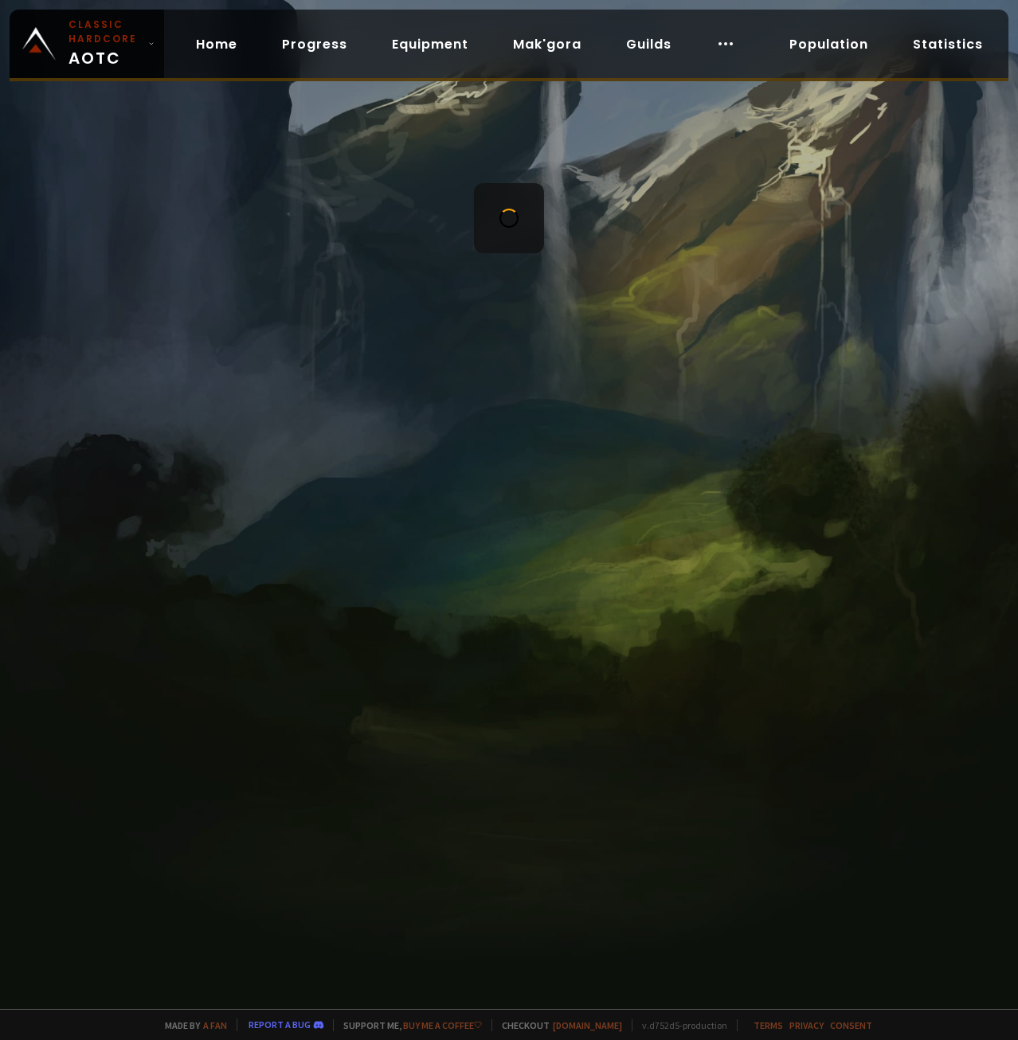  Describe the element at coordinates (851, 1025) in the screenshot. I see `a: Consent` at that location.